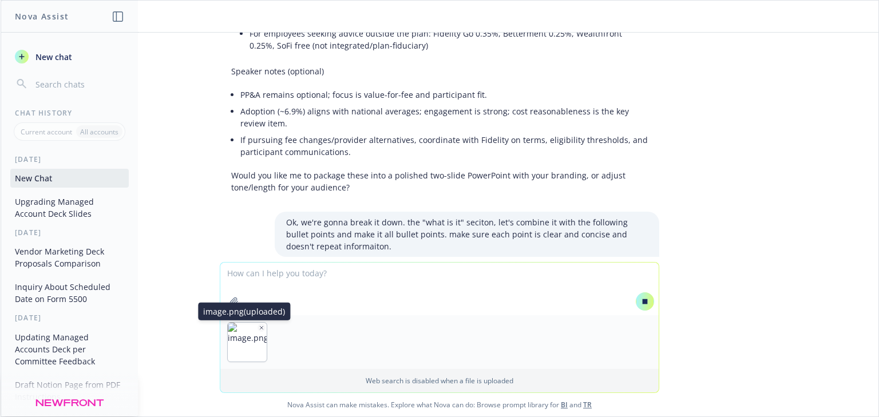 The image size is (879, 417). What do you see at coordinates (42, 16) in the screenshot?
I see `h1: Nova Assist` at bounding box center [42, 16].